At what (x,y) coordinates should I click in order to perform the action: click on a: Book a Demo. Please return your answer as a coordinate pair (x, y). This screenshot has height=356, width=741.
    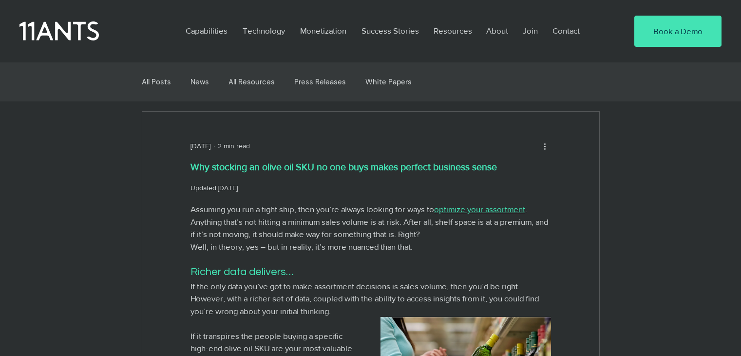
    Looking at the image, I should click on (678, 31).